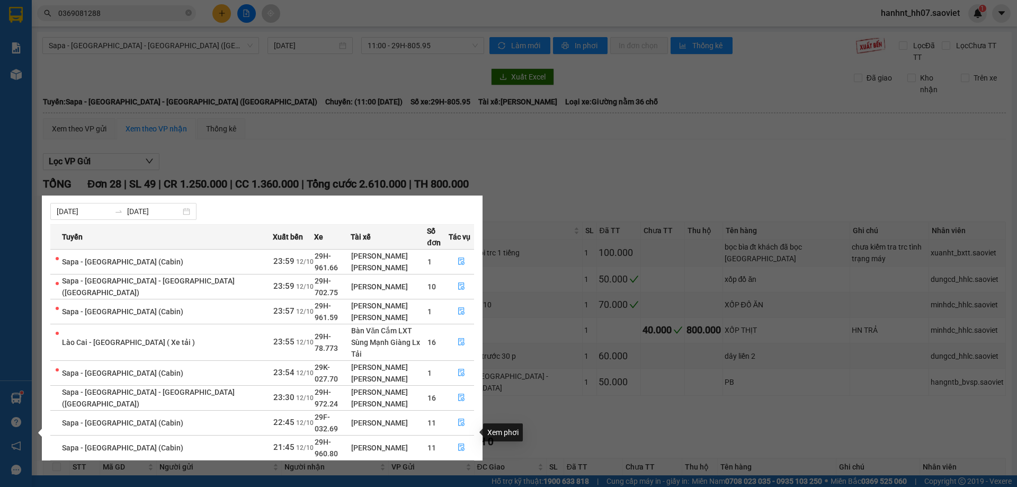  I want to click on span: Tác vụ, so click(459, 237).